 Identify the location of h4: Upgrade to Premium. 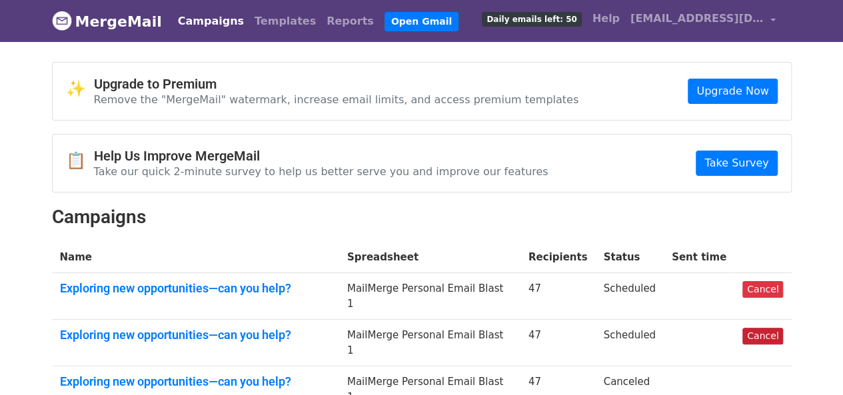
(336, 84).